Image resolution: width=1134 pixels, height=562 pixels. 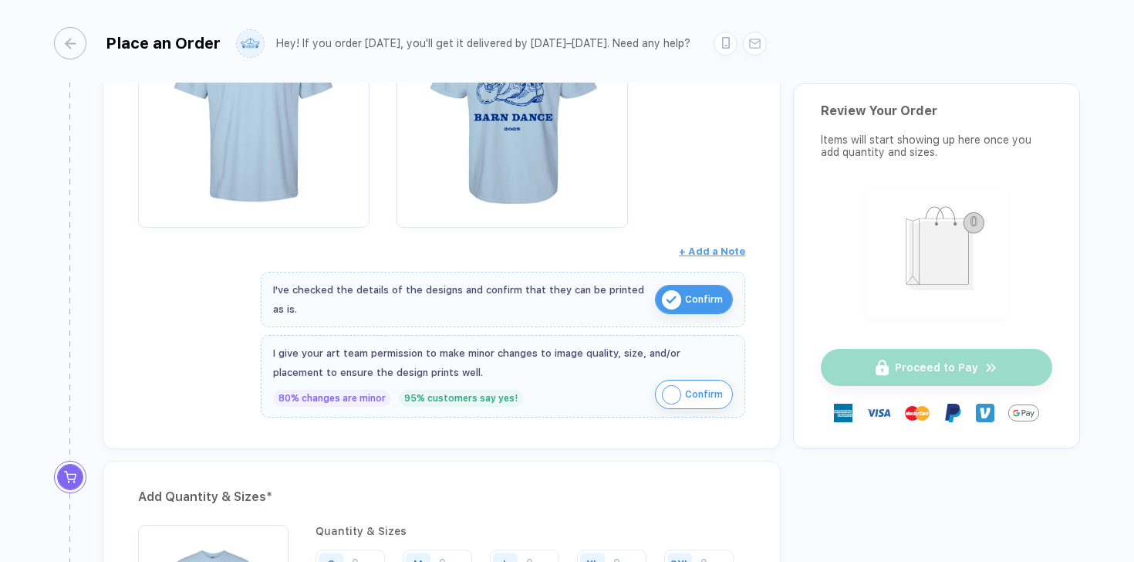 What do you see at coordinates (461, 398) in the screenshot?
I see `div: 95% customers say yes!` at bounding box center [461, 398].